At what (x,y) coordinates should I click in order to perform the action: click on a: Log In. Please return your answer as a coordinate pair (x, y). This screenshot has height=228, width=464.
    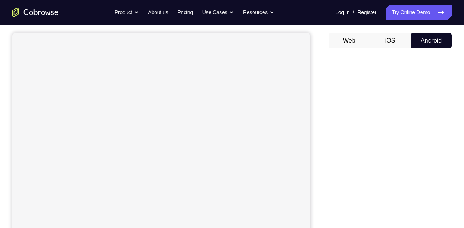
    Looking at the image, I should click on (342, 12).